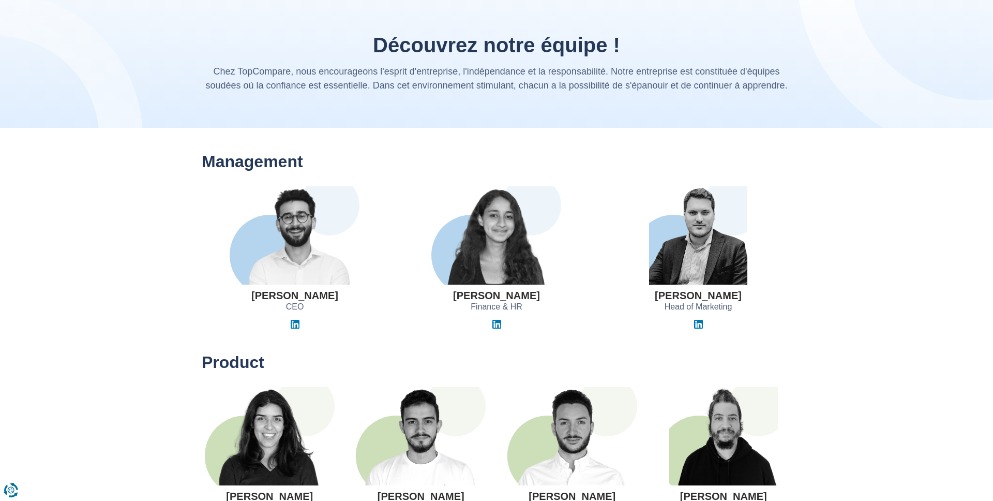 This screenshot has height=501, width=993. What do you see at coordinates (698, 324) in the screenshot?
I see `img: Linkedin Guillaume Georges` at bounding box center [698, 324].